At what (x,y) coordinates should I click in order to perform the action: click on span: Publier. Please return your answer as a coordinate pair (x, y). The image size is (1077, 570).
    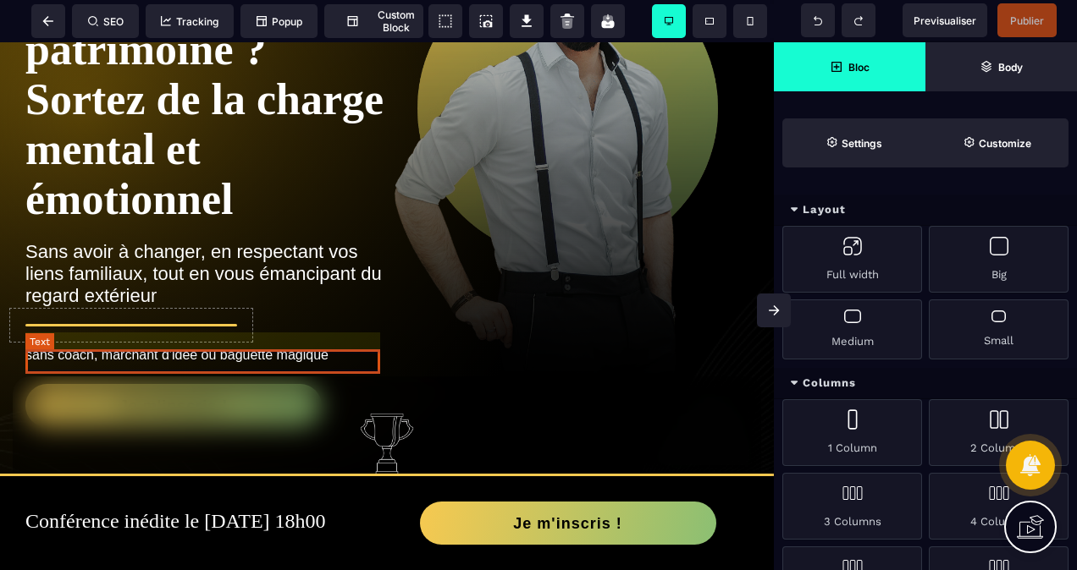
    Looking at the image, I should click on (1027, 20).